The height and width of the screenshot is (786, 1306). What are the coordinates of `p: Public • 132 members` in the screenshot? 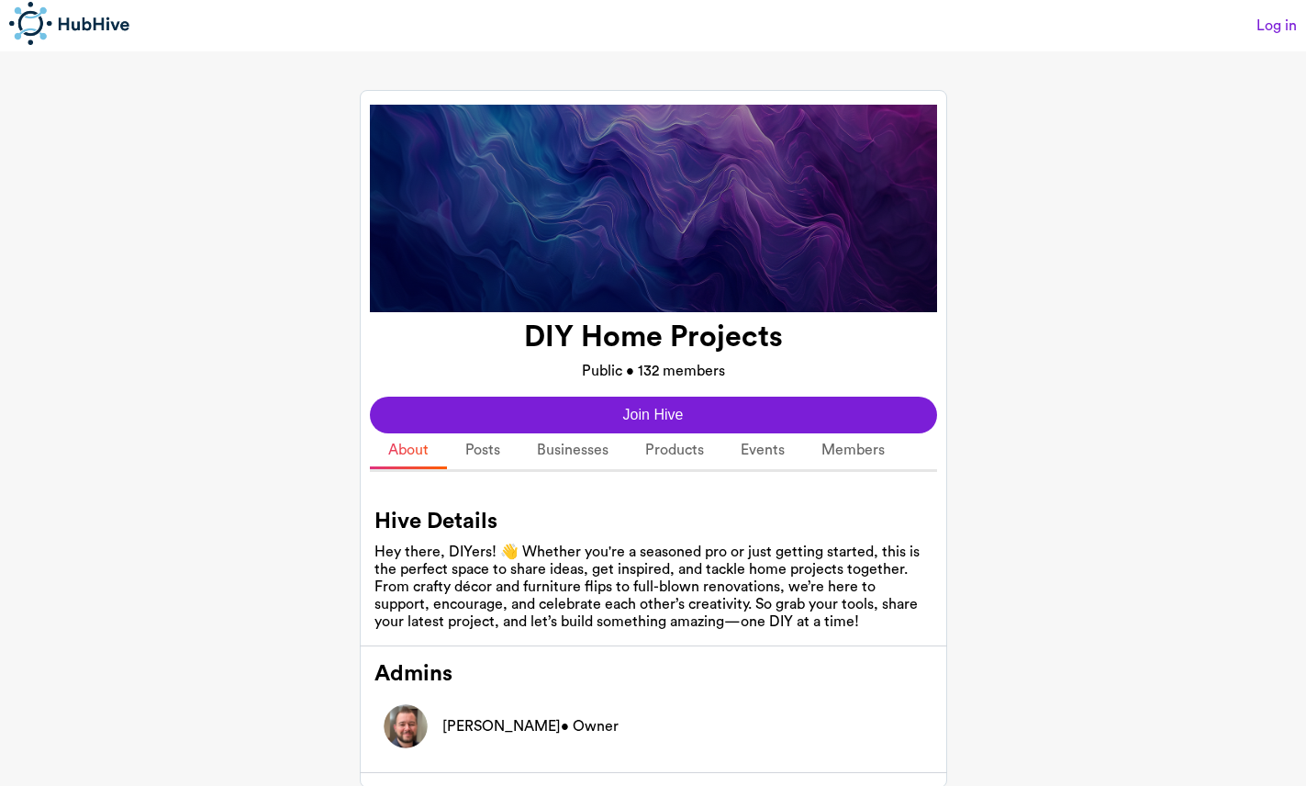 It's located at (653, 371).